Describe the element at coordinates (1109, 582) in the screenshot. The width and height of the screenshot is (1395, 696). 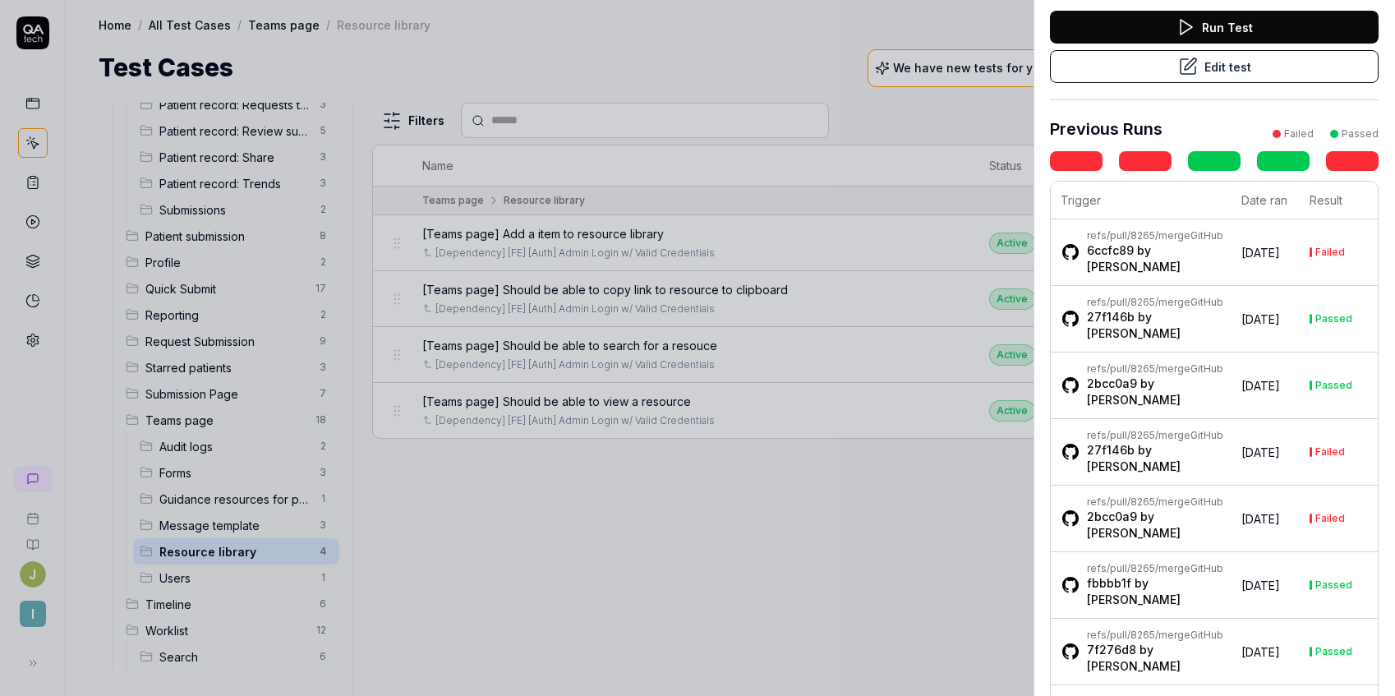
I see `a: fbbbb1f` at that location.